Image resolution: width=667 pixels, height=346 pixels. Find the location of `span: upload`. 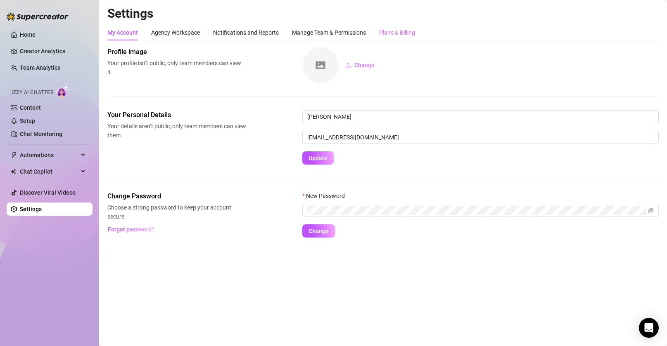

span: upload is located at coordinates (348, 65).